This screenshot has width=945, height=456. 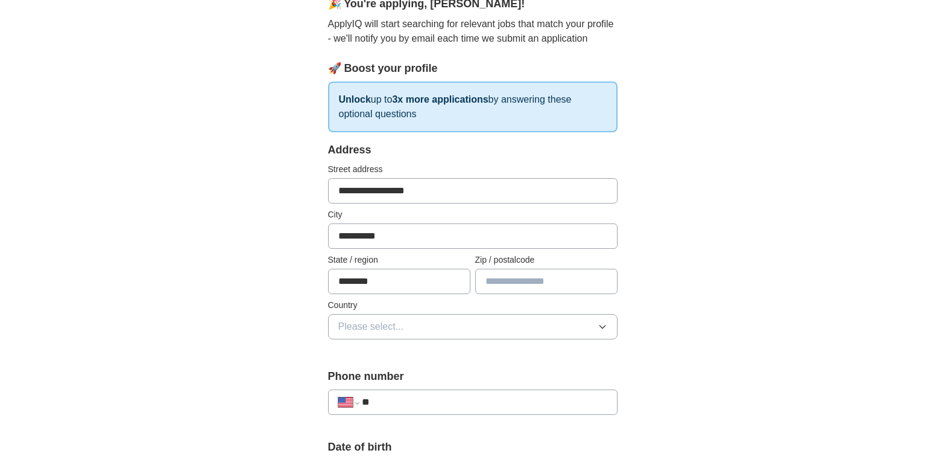 I want to click on label: Street address, so click(x=473, y=169).